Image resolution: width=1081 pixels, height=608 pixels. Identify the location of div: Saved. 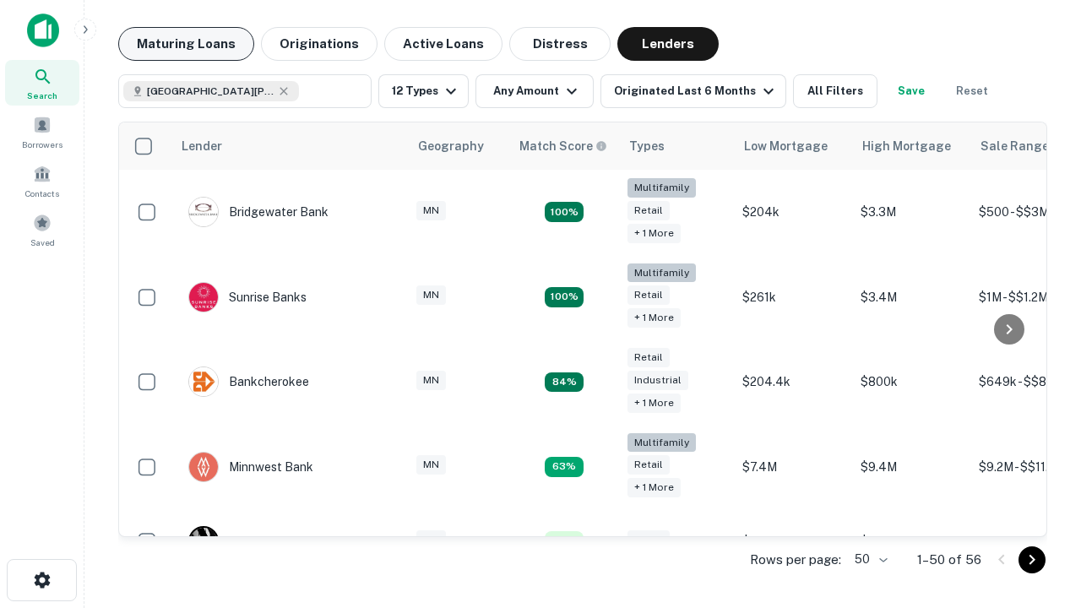
(42, 230).